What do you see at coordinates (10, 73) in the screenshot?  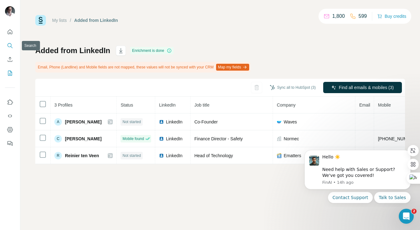 I see `button: My lists` at bounding box center [10, 73].